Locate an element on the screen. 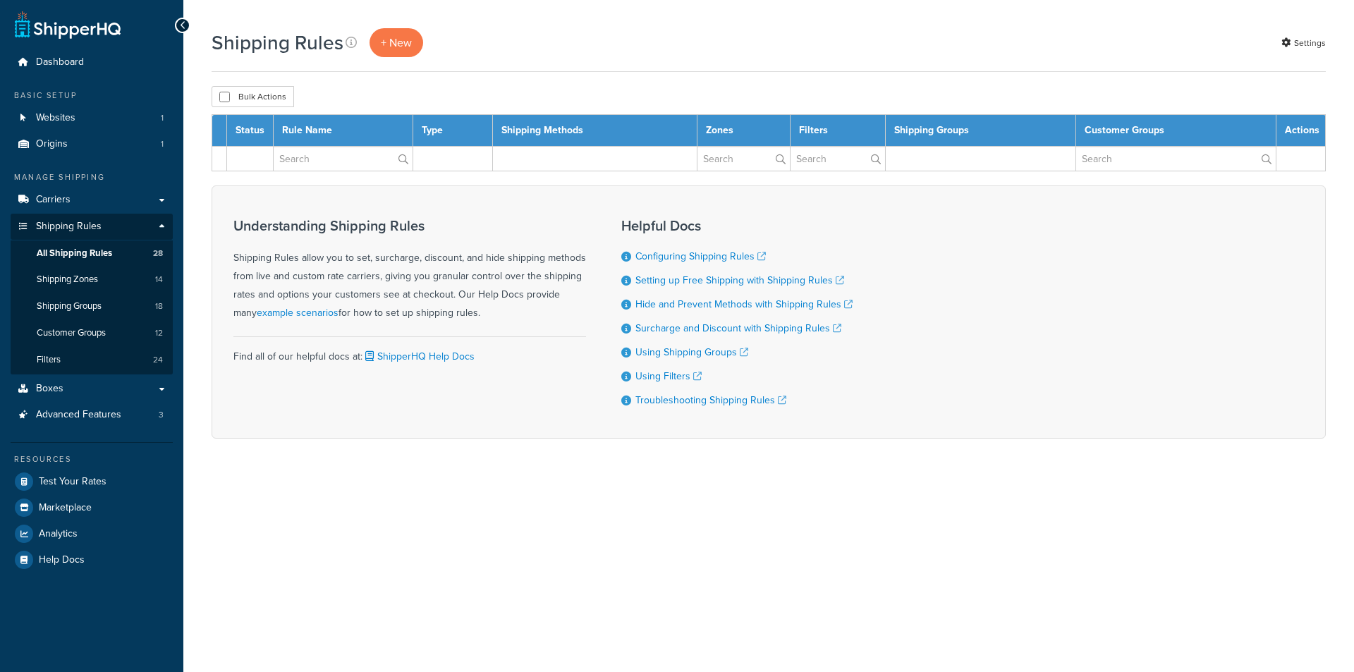  a: Marketplace is located at coordinates (92, 508).